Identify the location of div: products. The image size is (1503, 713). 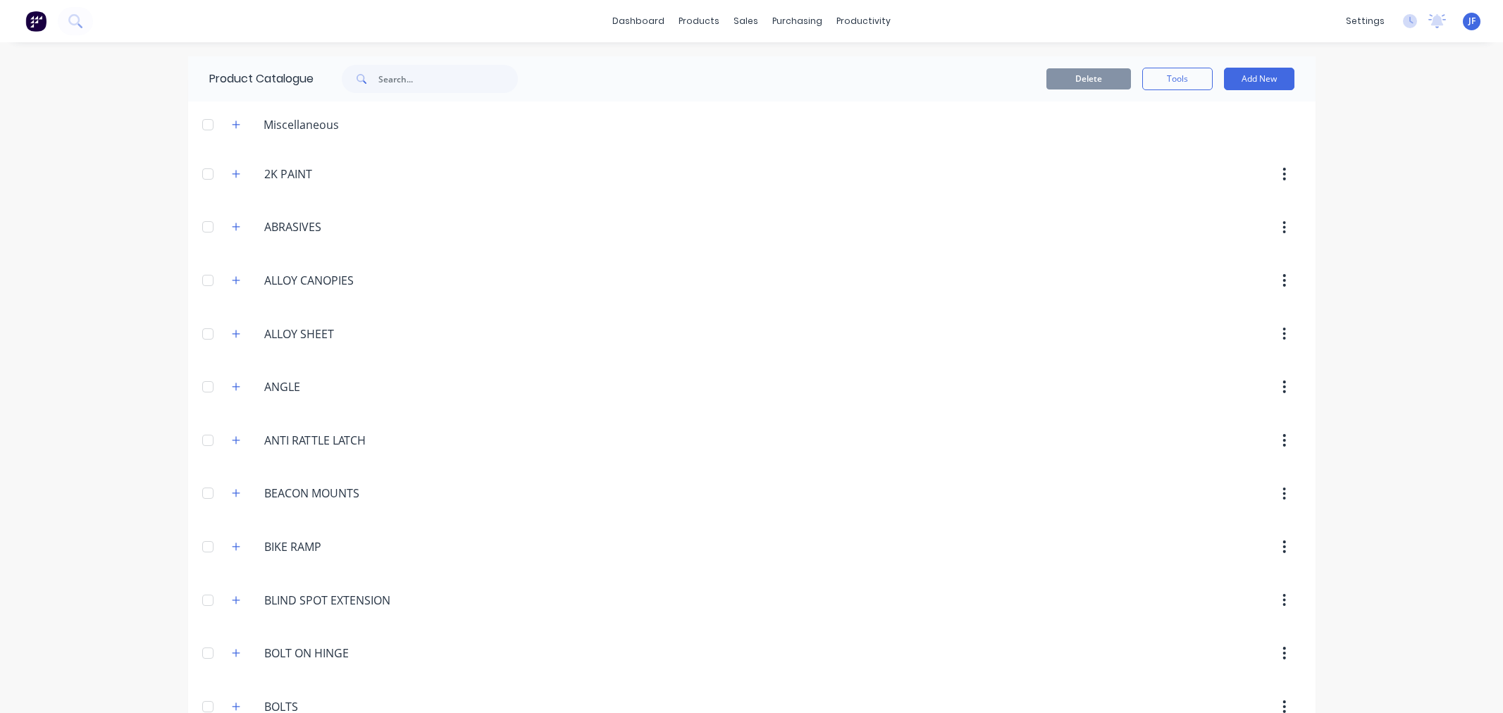
(699, 21).